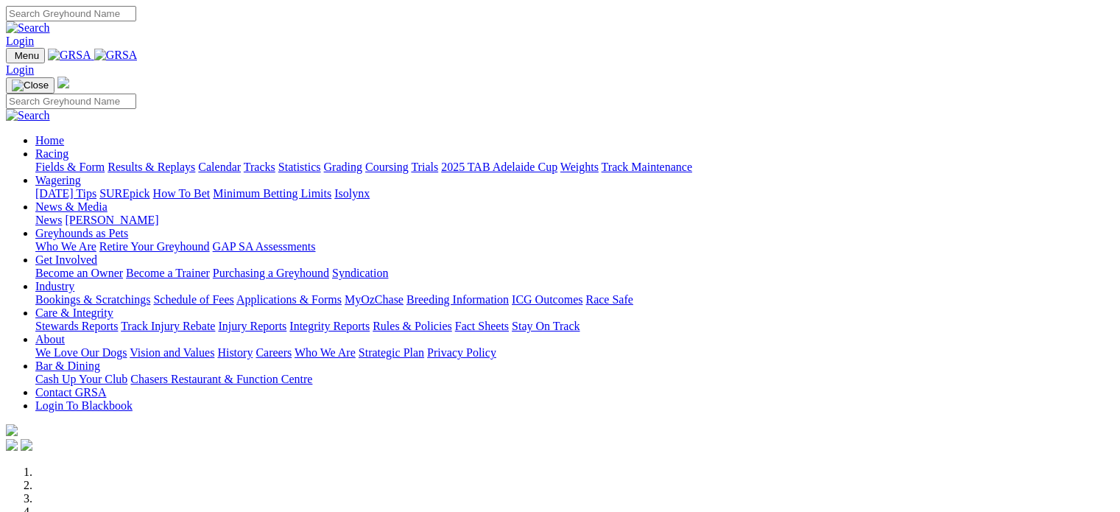  Describe the element at coordinates (71, 206) in the screenshot. I see `a: News & Media` at that location.